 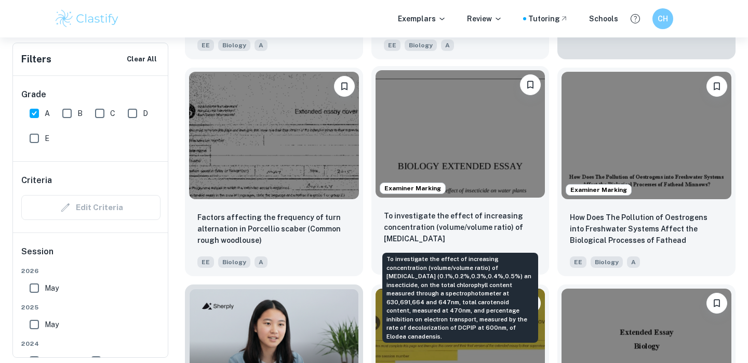 I want to click on button: Clear All, so click(x=142, y=59).